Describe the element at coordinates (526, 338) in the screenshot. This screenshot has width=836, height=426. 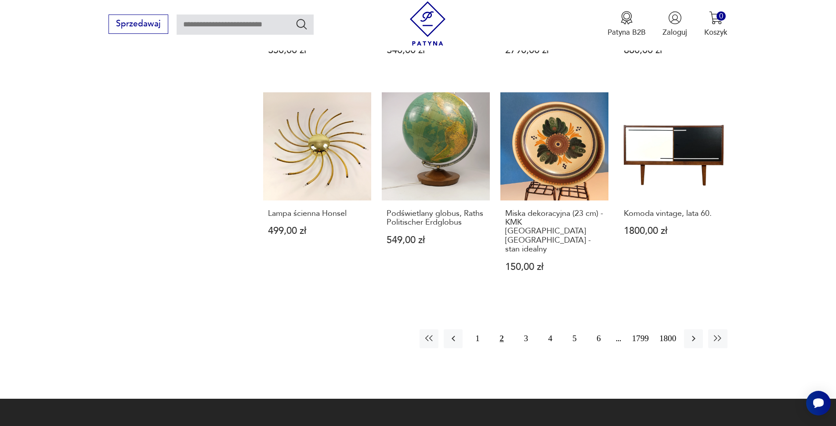
I see `button: 3` at that location.